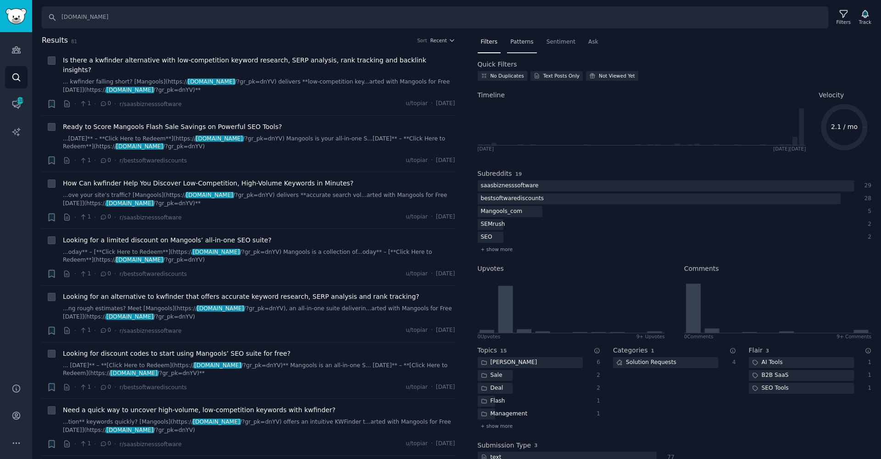 The height and width of the screenshot is (459, 881). I want to click on h2: Topics, so click(487, 350).